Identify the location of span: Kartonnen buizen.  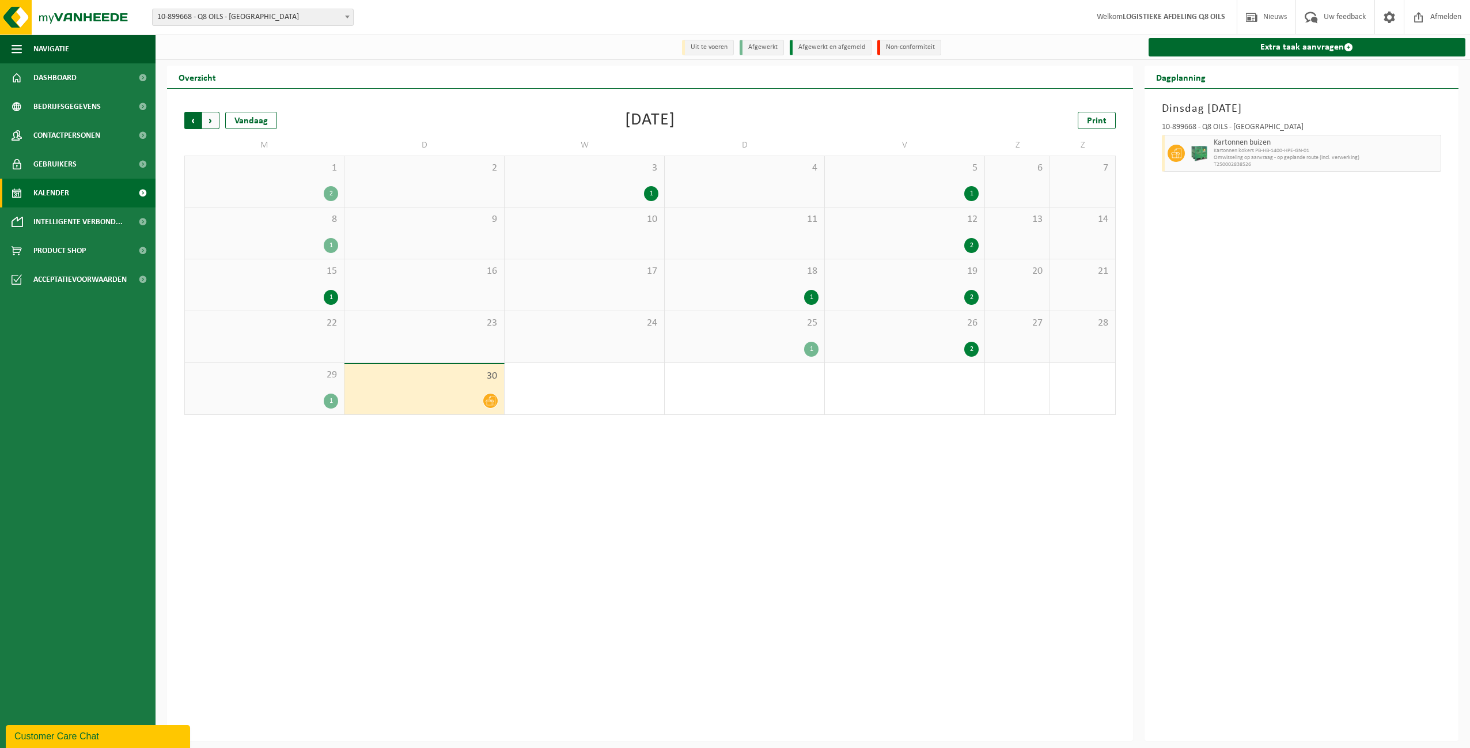
(1326, 143).